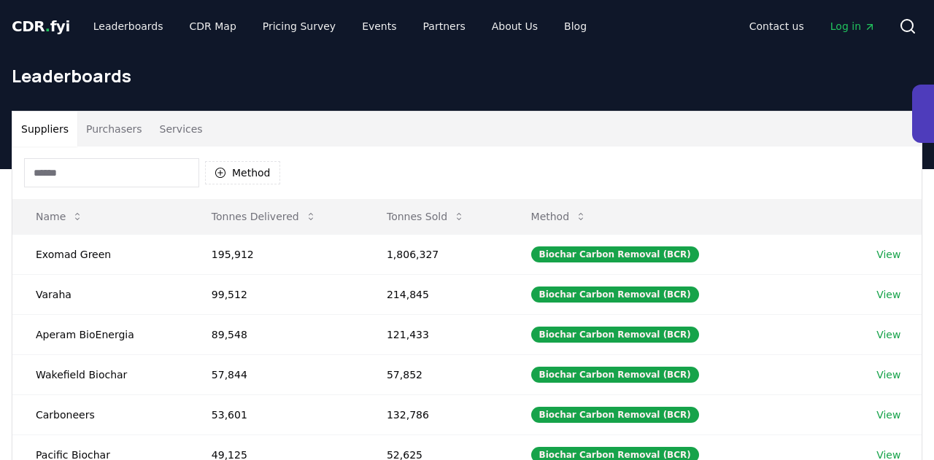  What do you see at coordinates (41, 26) in the screenshot?
I see `span: CDR fyi` at bounding box center [41, 26].